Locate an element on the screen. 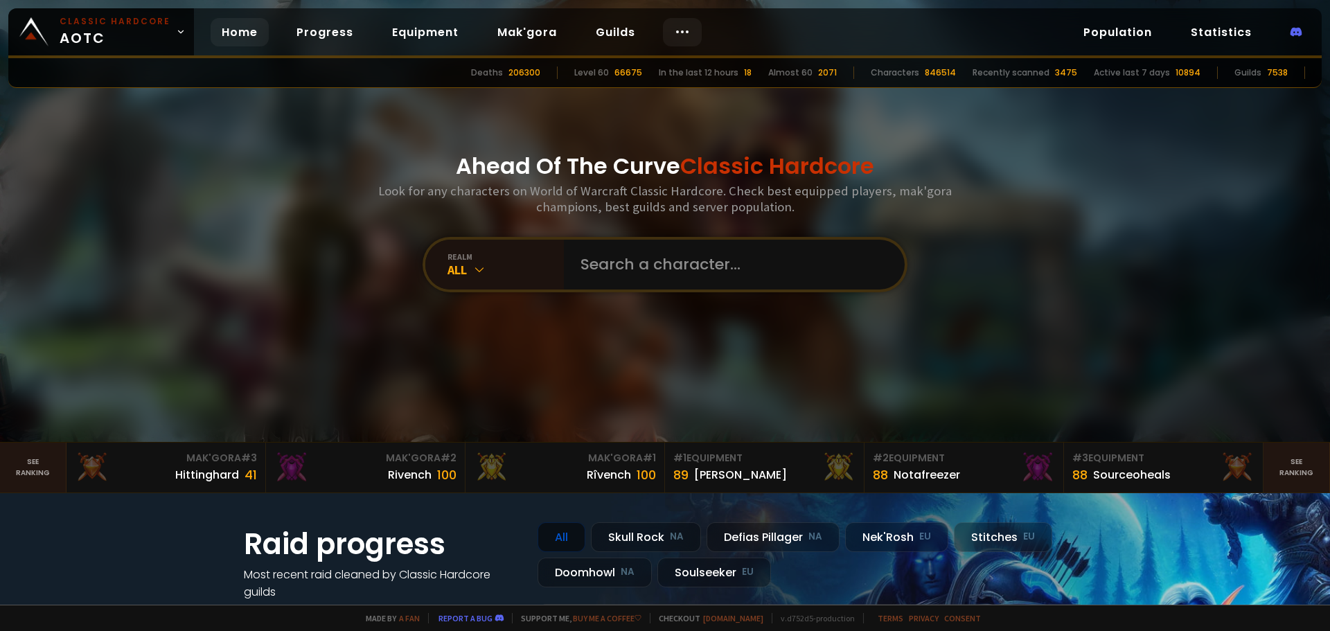  a: Mak'Gora#3Hittinghard41 is located at coordinates (166, 468).